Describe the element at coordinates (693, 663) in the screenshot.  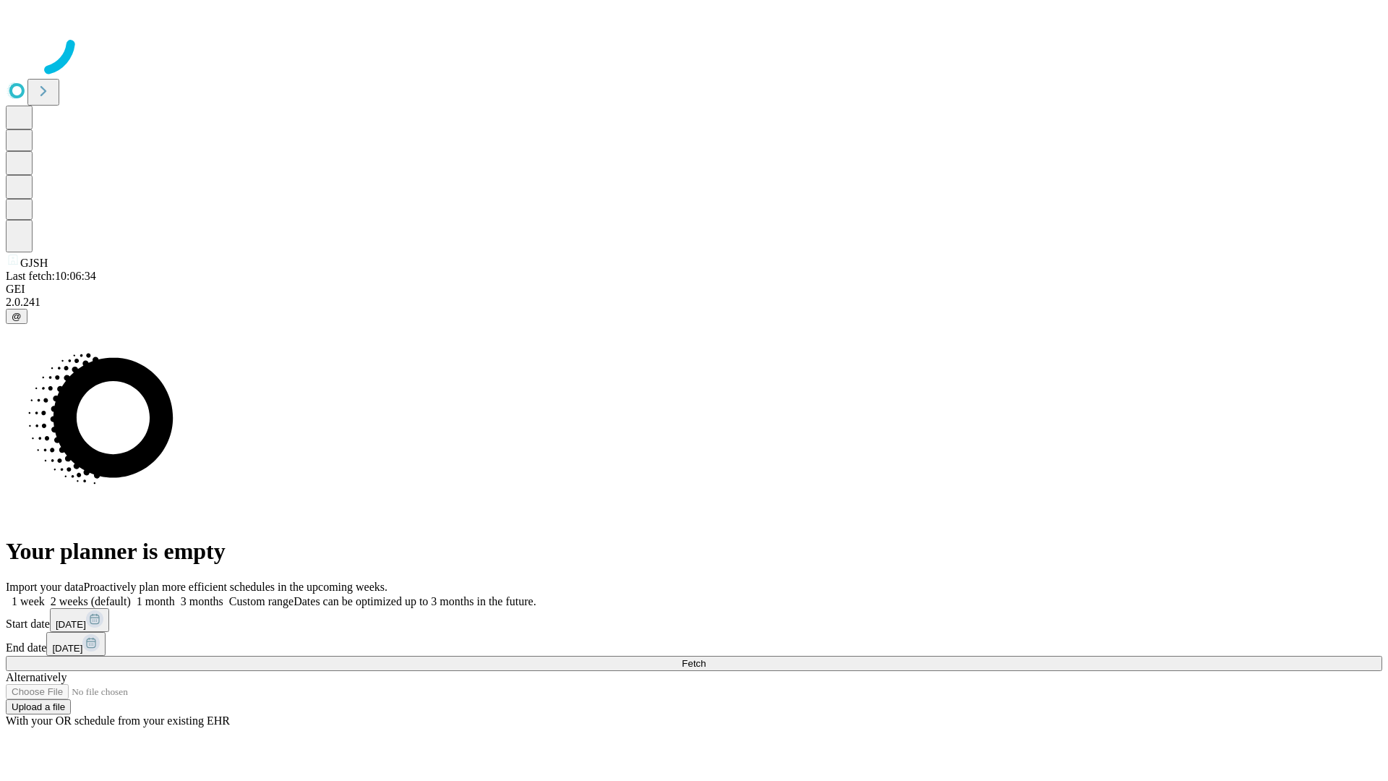
I see `span: Fetch` at that location.